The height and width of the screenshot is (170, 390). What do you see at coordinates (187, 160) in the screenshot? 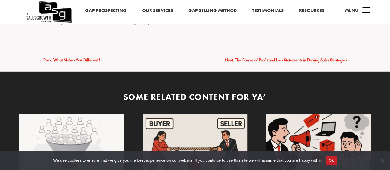
I see `span: We use cookies to ensure that we give you the best experience on our website. If you continue to ...` at bounding box center [187, 160].